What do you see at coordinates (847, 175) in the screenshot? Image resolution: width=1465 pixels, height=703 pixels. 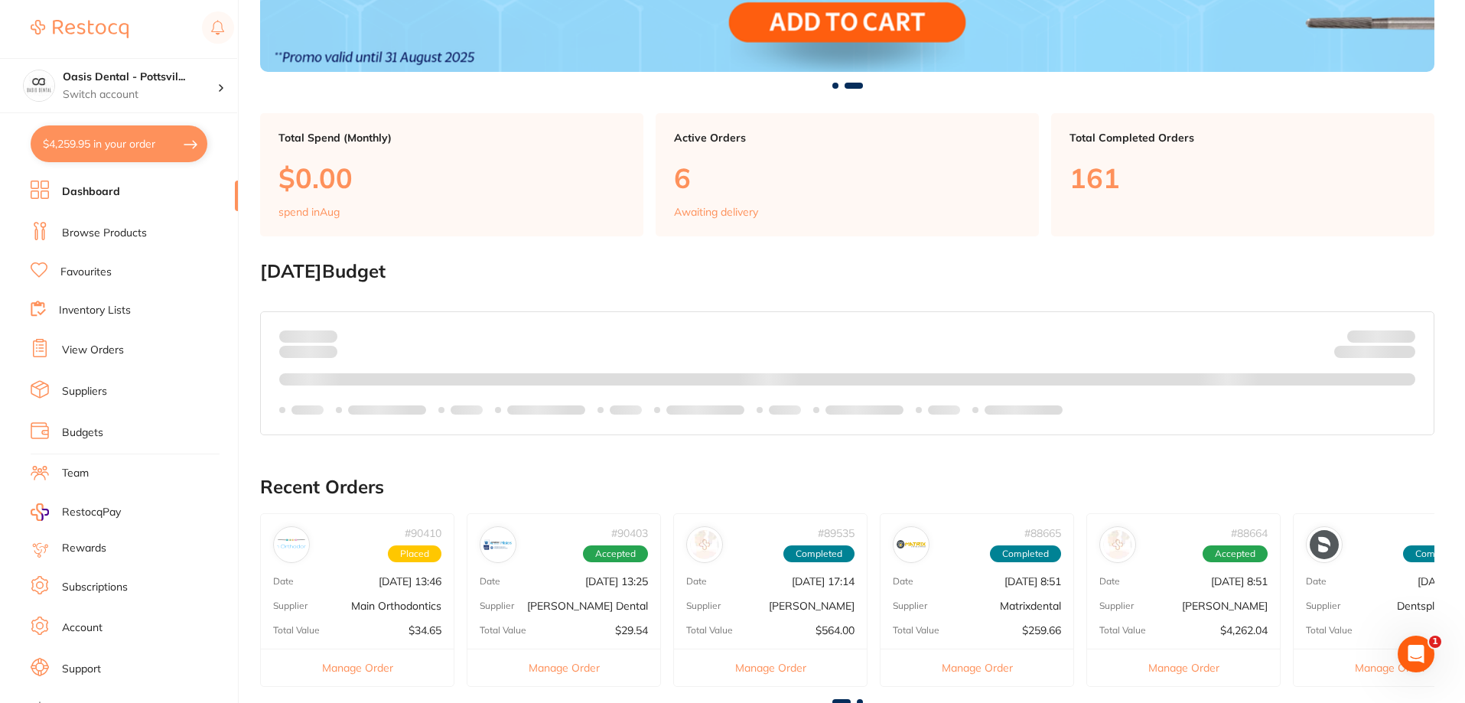 I see `a: Active Orders6Awaiting delivery` at bounding box center [847, 175].